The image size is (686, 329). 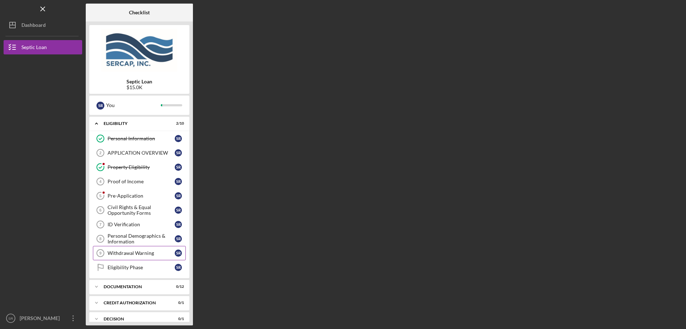 I want to click on div: Proof of Income, so click(x=141, y=181).